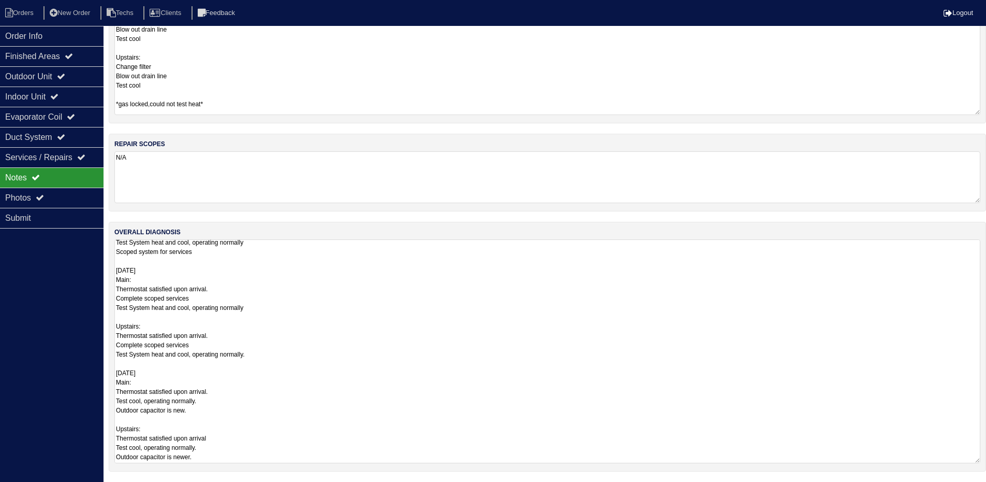  I want to click on li: Clients, so click(166, 13).